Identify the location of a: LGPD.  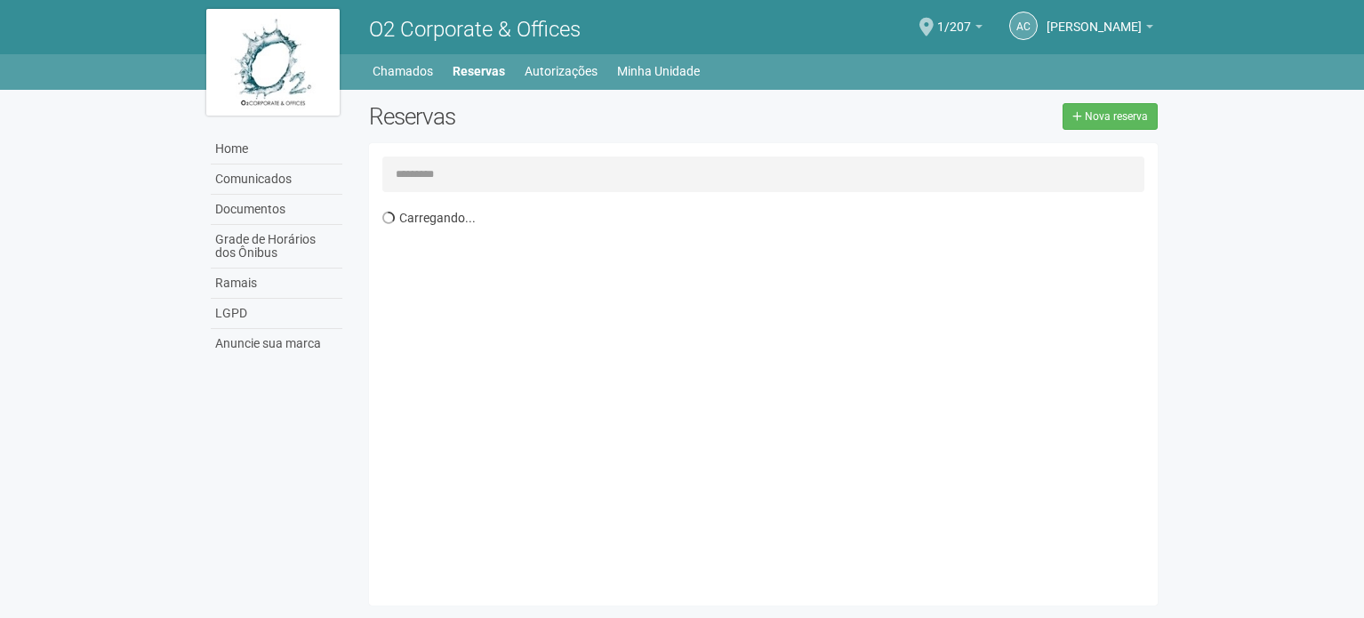
(277, 314).